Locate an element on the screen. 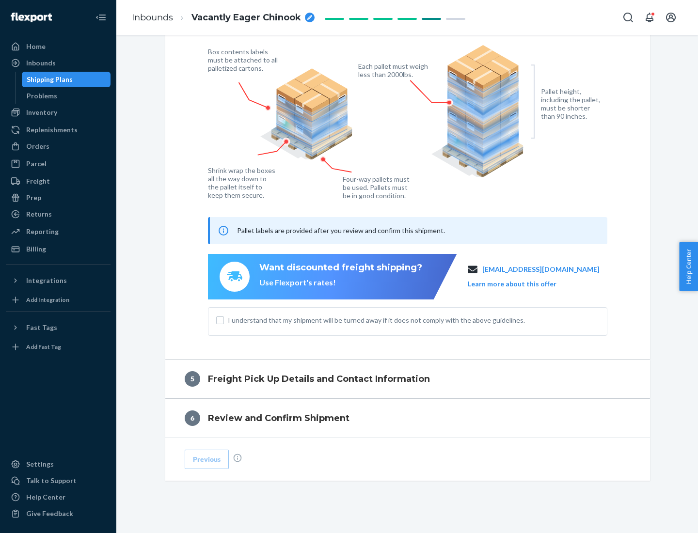 This screenshot has width=698, height=533. button: Learn more about this offer is located at coordinates (512, 284).